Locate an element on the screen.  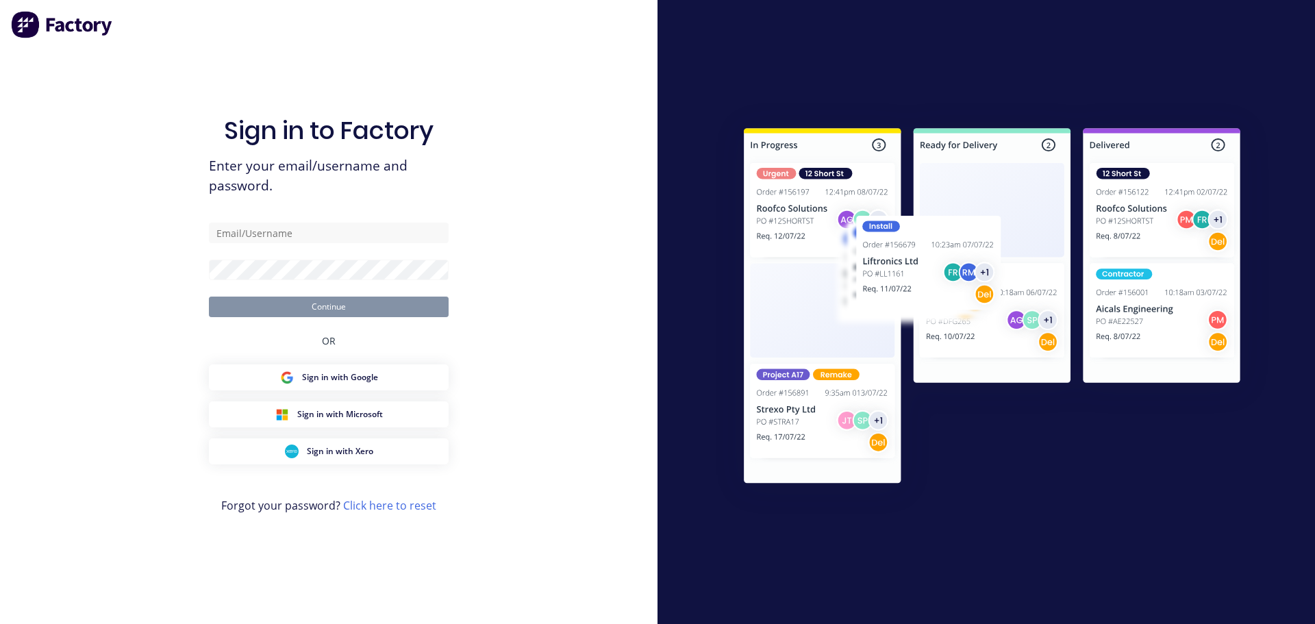
span: Sign in with Google is located at coordinates (340, 377).